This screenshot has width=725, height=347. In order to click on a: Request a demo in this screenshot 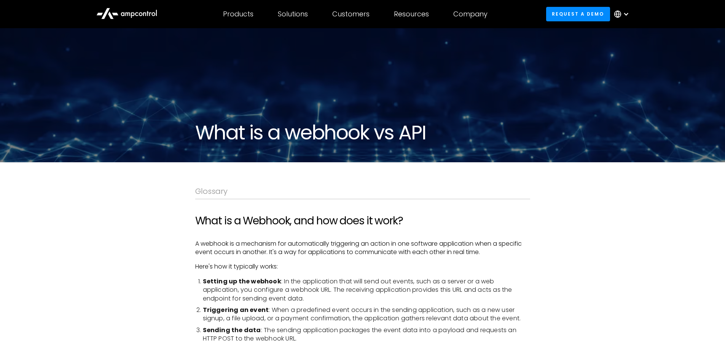, I will do `click(578, 14)`.